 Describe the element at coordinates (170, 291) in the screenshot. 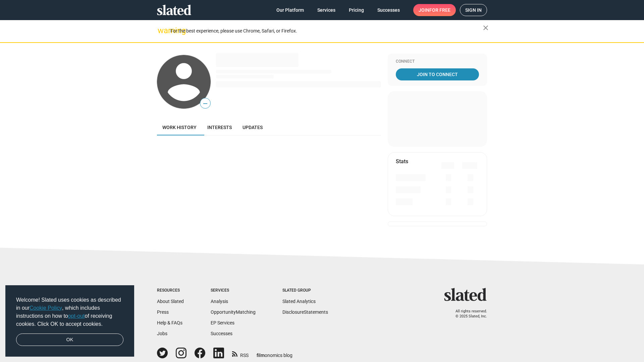

I see `div: Resources` at that location.